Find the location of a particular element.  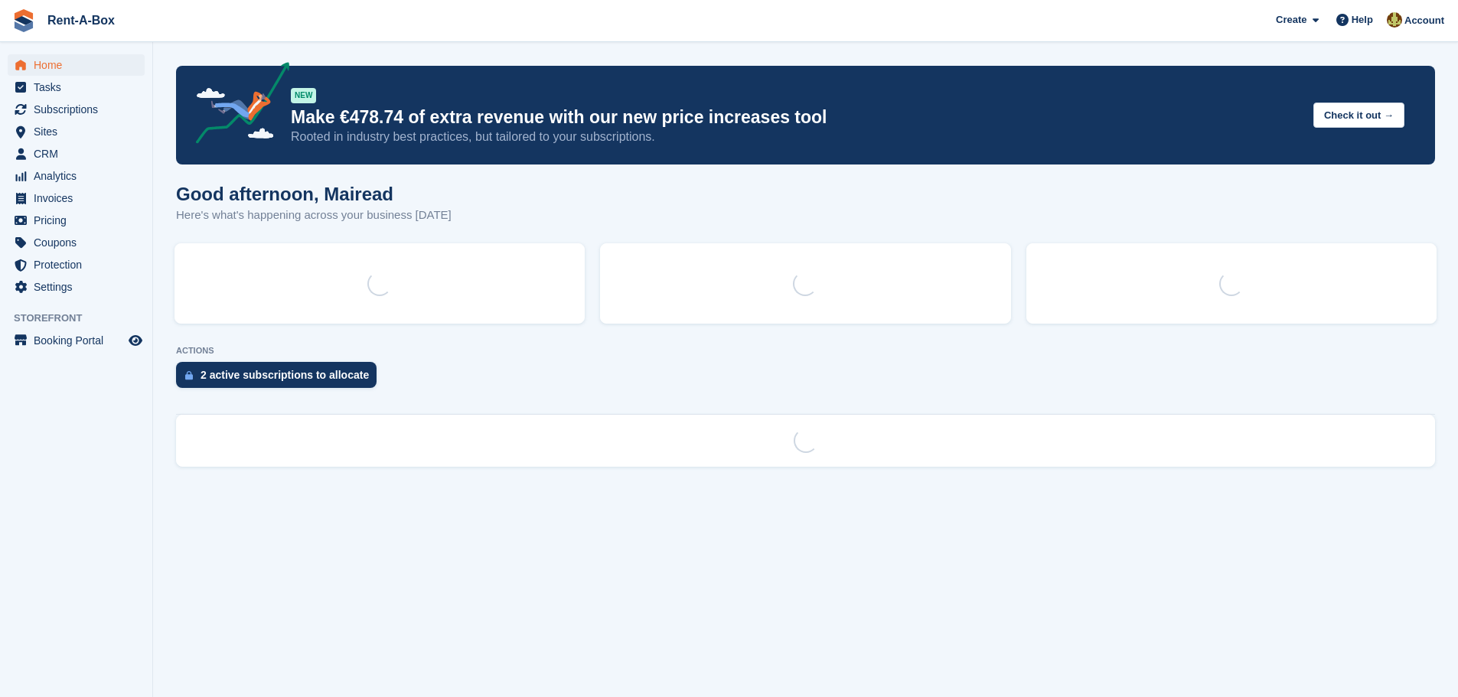

a: Preview store is located at coordinates (135, 341).